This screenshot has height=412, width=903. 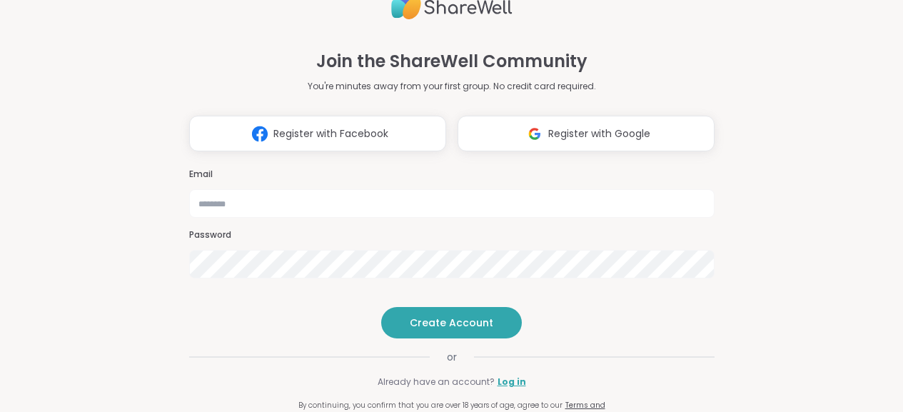 I want to click on h3: Password, so click(x=452, y=235).